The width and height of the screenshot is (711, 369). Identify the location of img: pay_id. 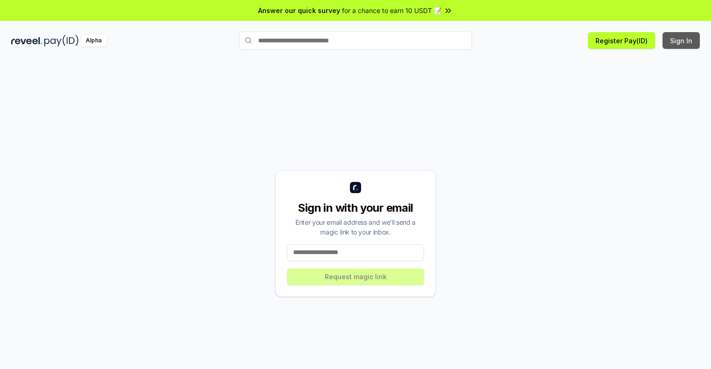
(61, 41).